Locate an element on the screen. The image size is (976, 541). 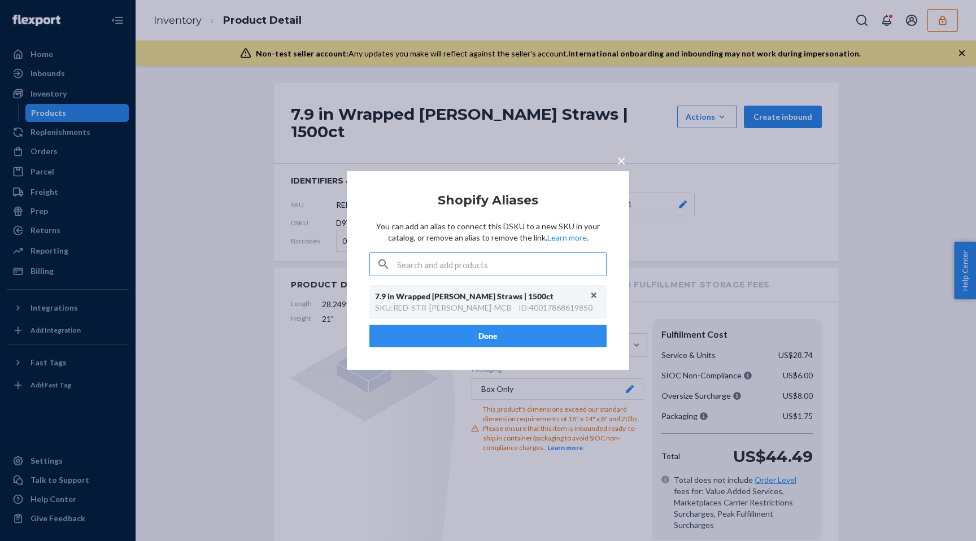
div: ID : 40017868619850 is located at coordinates (555, 308).